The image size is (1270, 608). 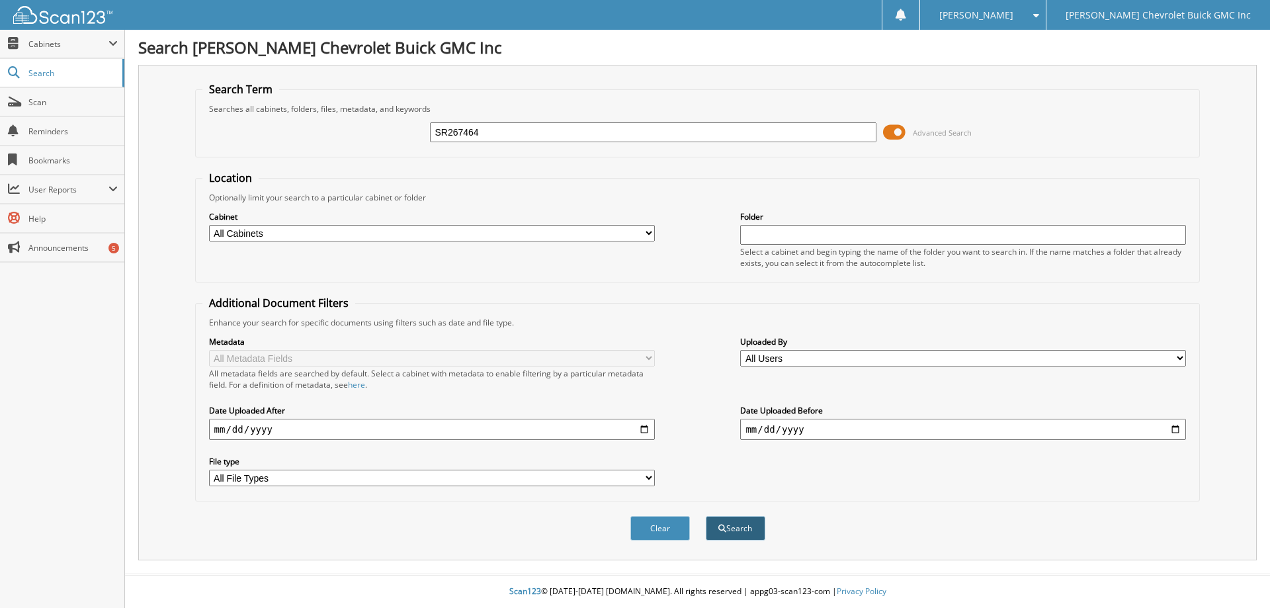 What do you see at coordinates (698, 108) in the screenshot?
I see `div: Searches all cabinets, folders, files, metadata, and keywords` at bounding box center [698, 108].